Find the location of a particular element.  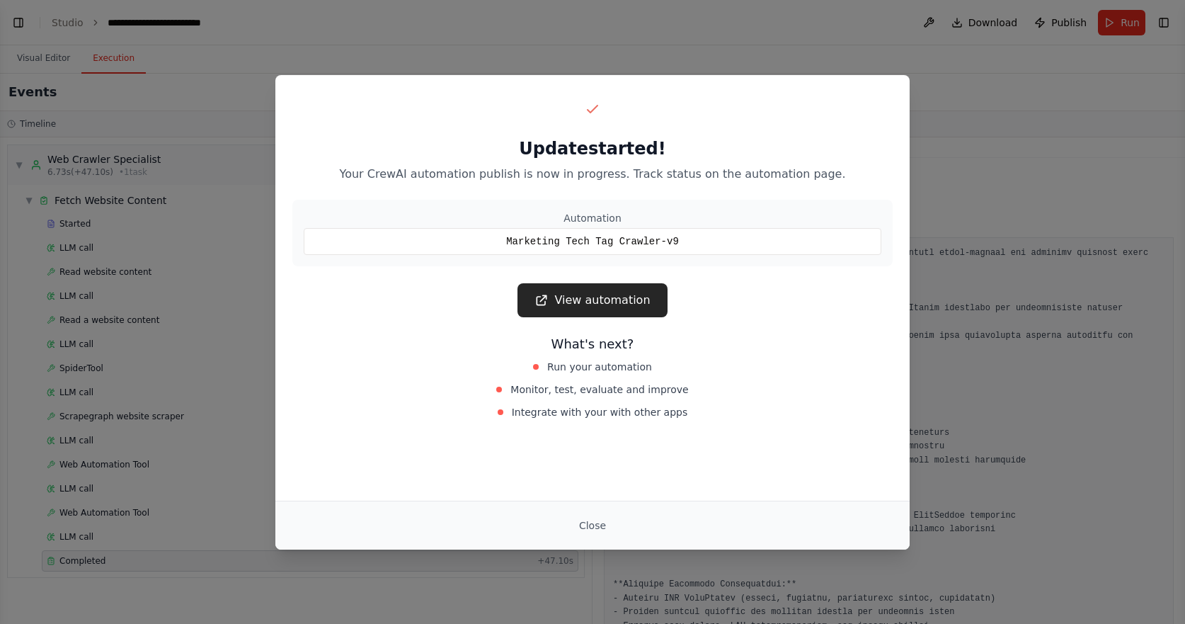

div: Automation is located at coordinates (593, 218).